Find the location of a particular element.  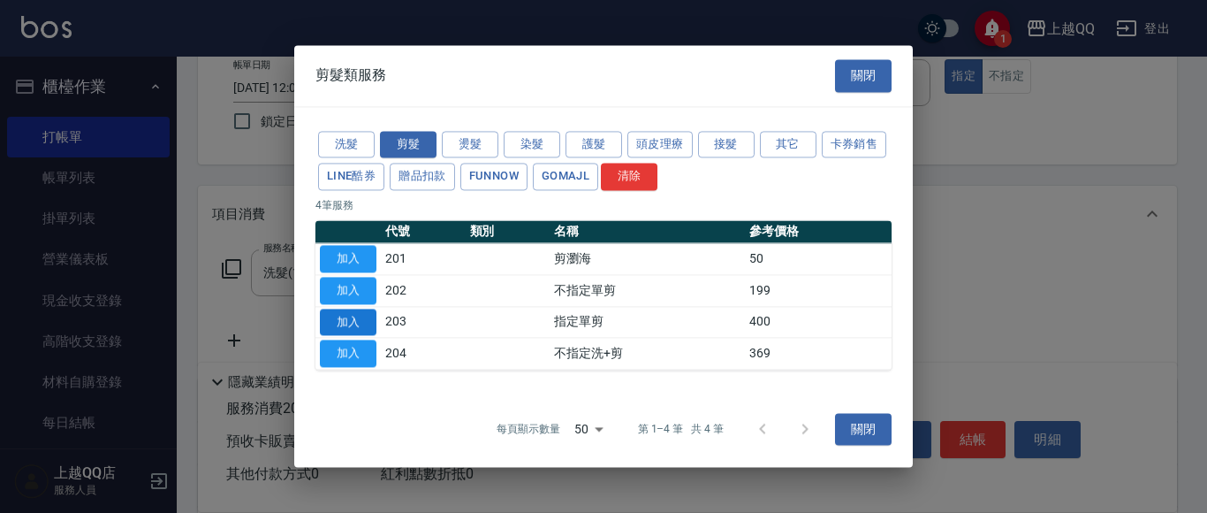

th: 參考價格 is located at coordinates (818, 232).